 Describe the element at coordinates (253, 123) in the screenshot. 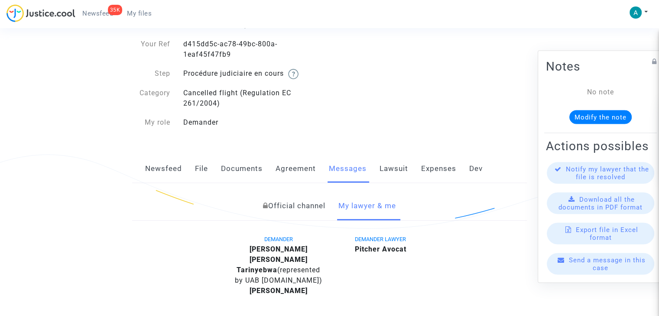

I see `div: Demander` at that location.